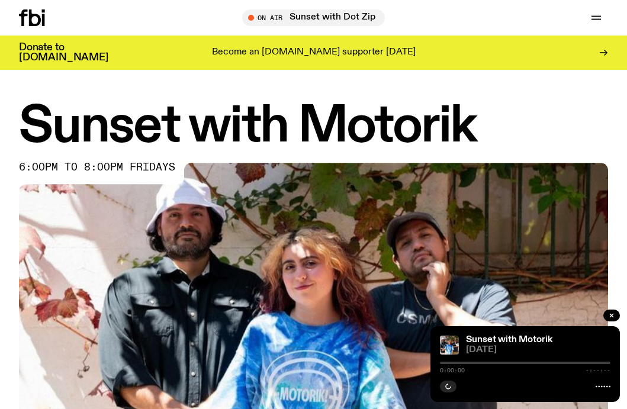 The width and height of the screenshot is (627, 409). I want to click on span: 6:00pm to 8:00pm fridays, so click(97, 168).